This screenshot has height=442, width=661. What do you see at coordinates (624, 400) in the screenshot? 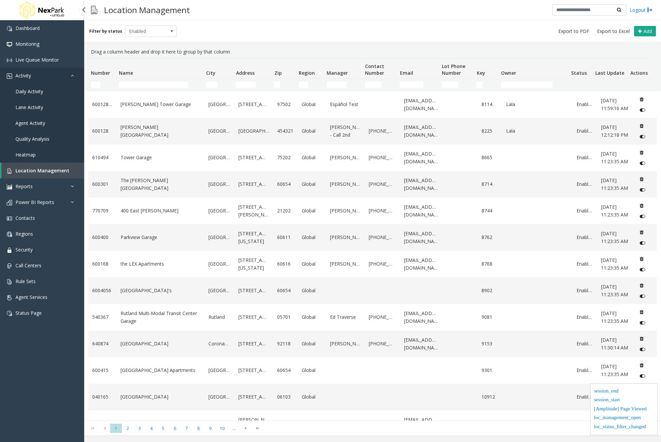
I see `div: session_start` at bounding box center [624, 400].